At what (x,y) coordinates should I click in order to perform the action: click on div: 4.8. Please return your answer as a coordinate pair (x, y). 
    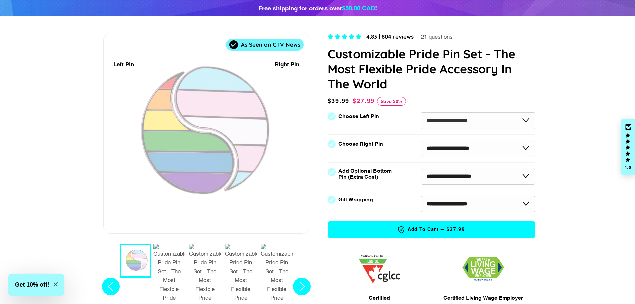
    Looking at the image, I should click on (628, 167).